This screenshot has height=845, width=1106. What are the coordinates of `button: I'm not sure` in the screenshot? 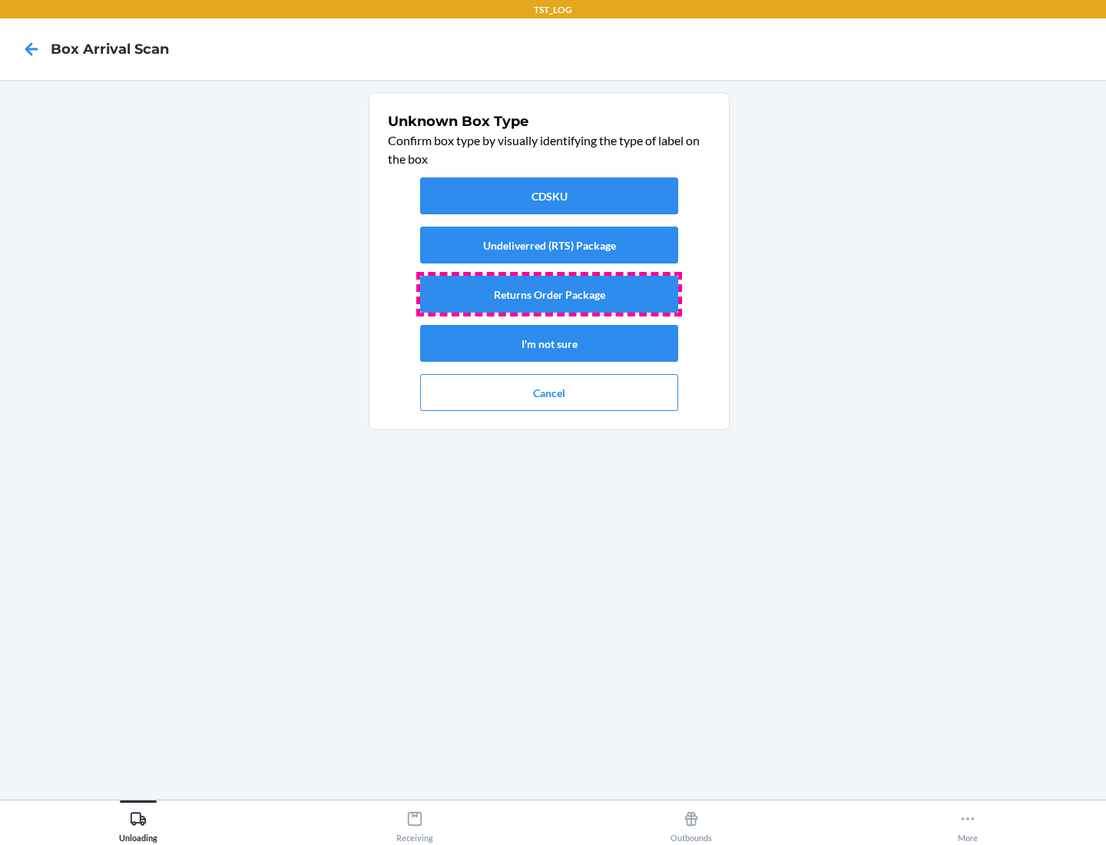 It's located at (549, 343).